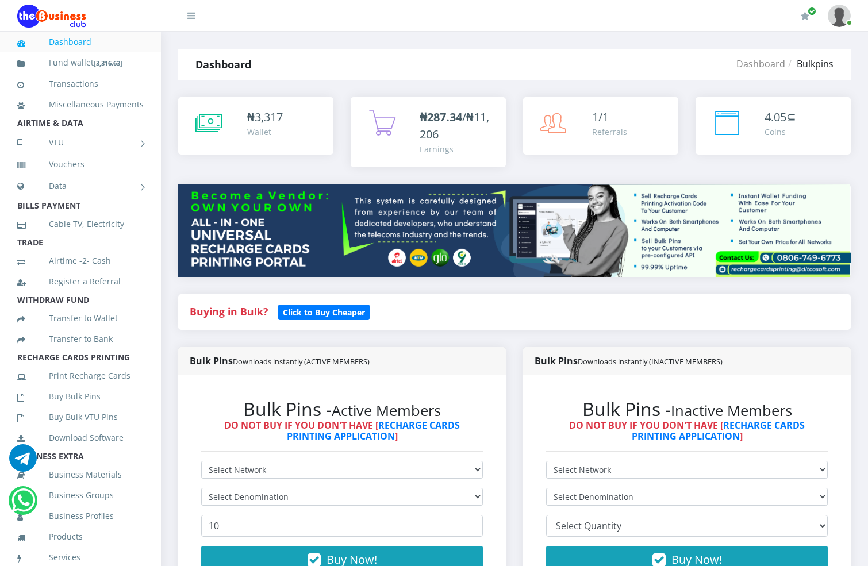 The image size is (868, 566). What do you see at coordinates (441, 117) in the screenshot?
I see `b: ₦287.34` at bounding box center [441, 117].